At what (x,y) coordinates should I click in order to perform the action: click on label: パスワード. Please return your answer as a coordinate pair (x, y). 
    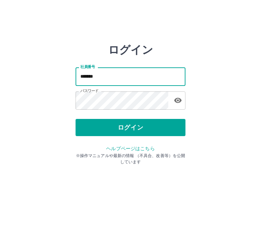
    Looking at the image, I should click on (89, 91).